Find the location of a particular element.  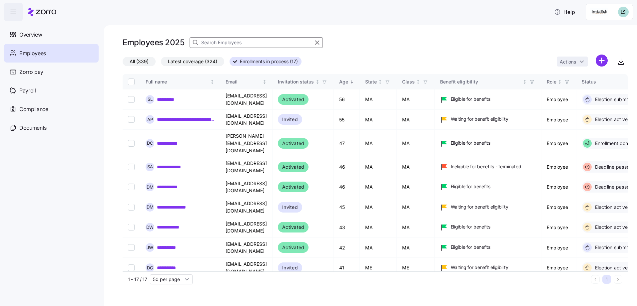

span: D G is located at coordinates (150, 268).